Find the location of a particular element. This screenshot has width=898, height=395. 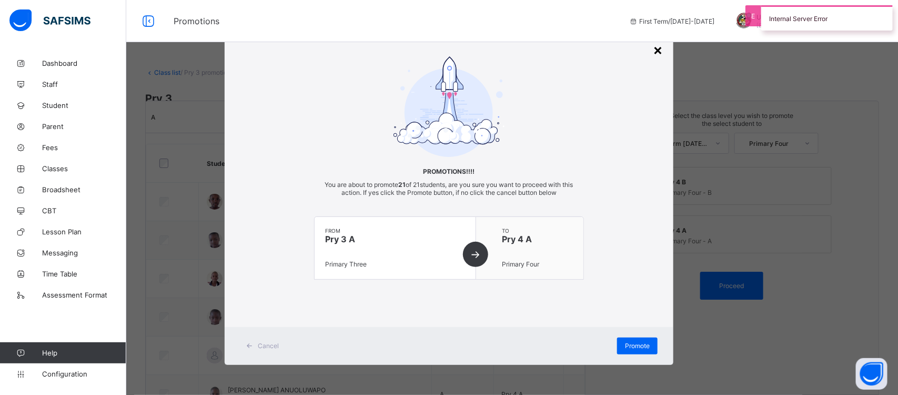

span: CBT is located at coordinates (84, 210).